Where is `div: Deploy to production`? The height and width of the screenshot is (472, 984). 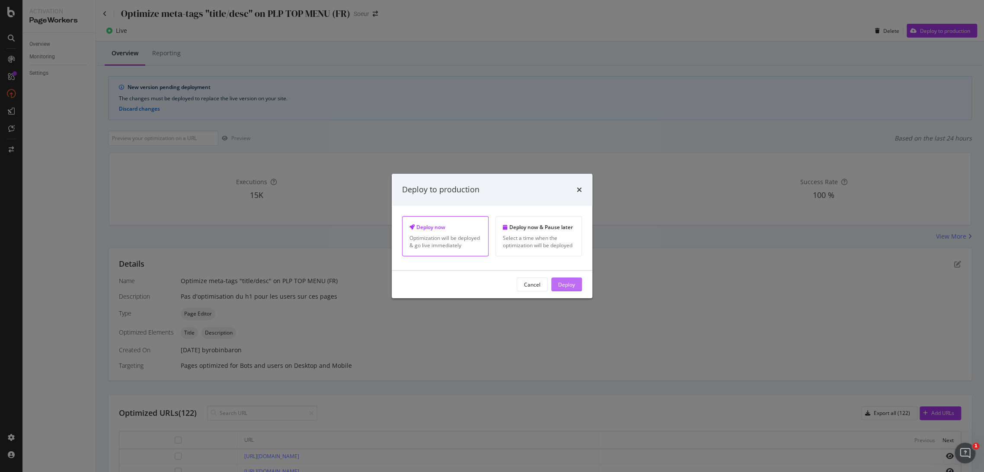
div: Deploy to production is located at coordinates (441, 190).